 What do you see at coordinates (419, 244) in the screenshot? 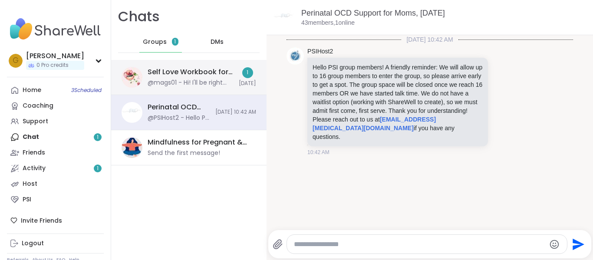
I see `textarea: Type your message` at bounding box center [419, 244].